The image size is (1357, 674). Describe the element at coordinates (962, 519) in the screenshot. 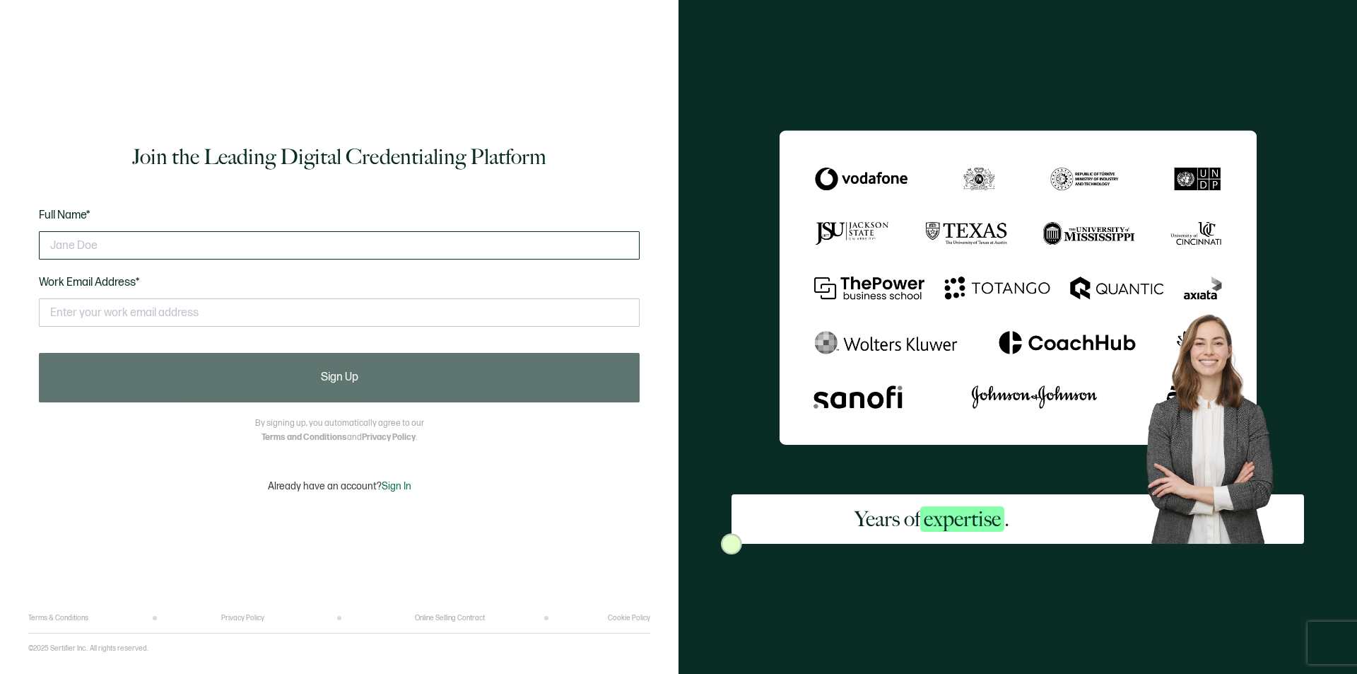

I see `span: expertise` at that location.